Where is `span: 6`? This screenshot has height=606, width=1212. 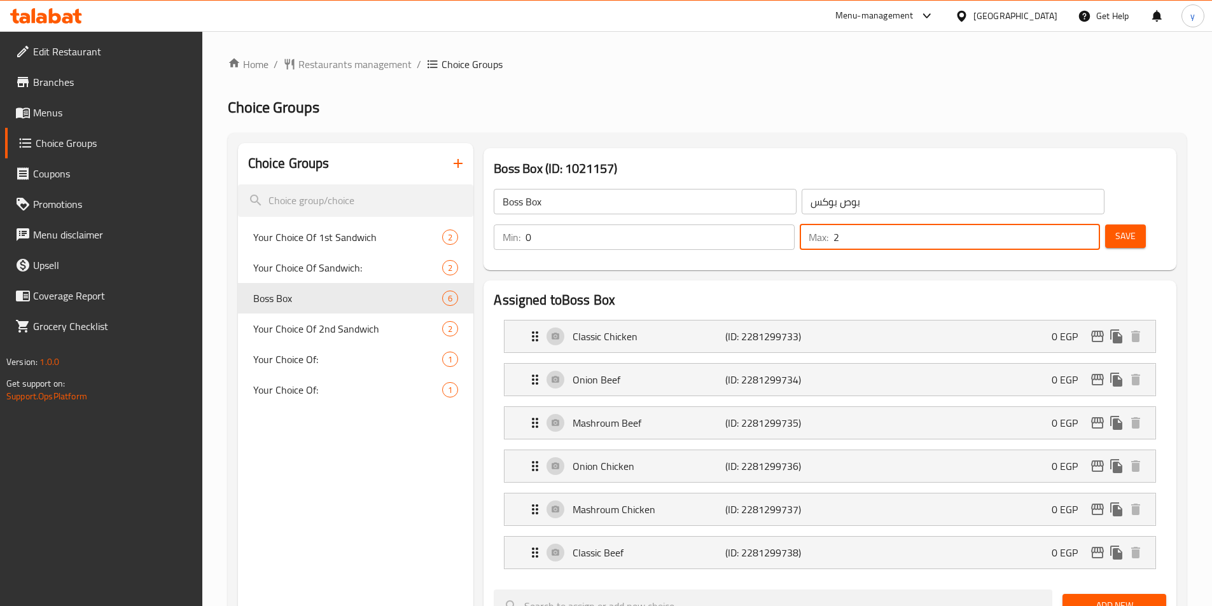 span: 6 is located at coordinates (450, 298).